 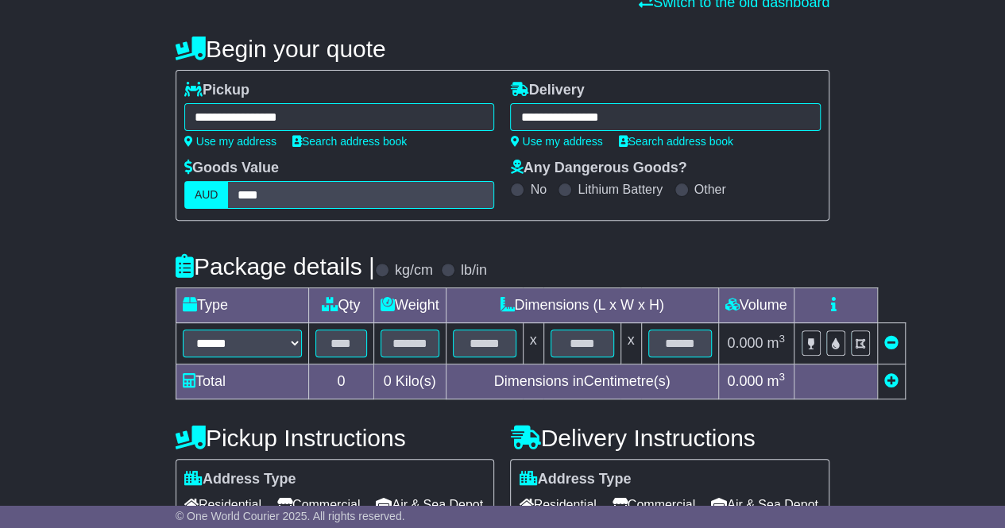 I want to click on label: kg/cm, so click(x=414, y=271).